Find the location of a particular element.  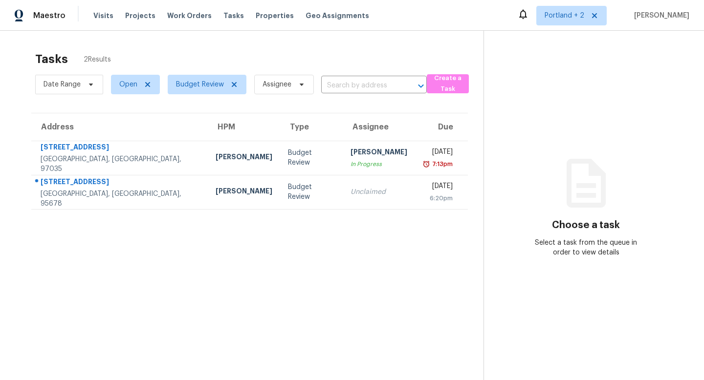

span: Date Range is located at coordinates (62, 85).